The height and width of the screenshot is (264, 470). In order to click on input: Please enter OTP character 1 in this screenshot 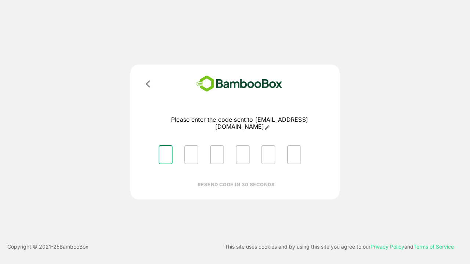, I will do `click(166, 155)`.